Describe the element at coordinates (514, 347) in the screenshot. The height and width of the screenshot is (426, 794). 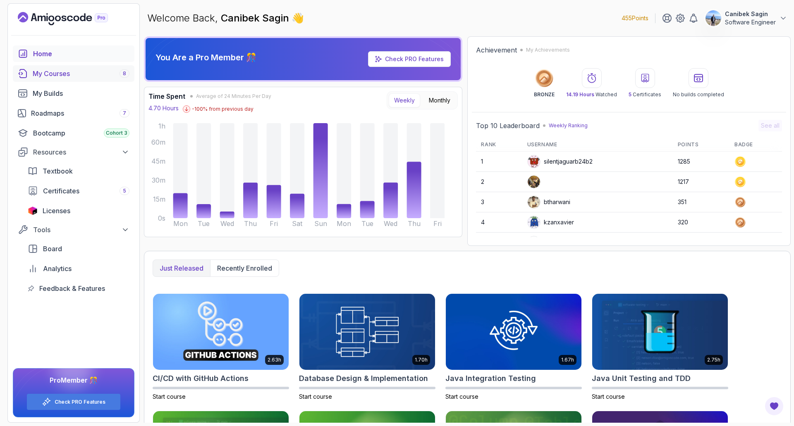
I see `a: Java Integration Testing card1.67hJava Integration TestingStart course` at that location.